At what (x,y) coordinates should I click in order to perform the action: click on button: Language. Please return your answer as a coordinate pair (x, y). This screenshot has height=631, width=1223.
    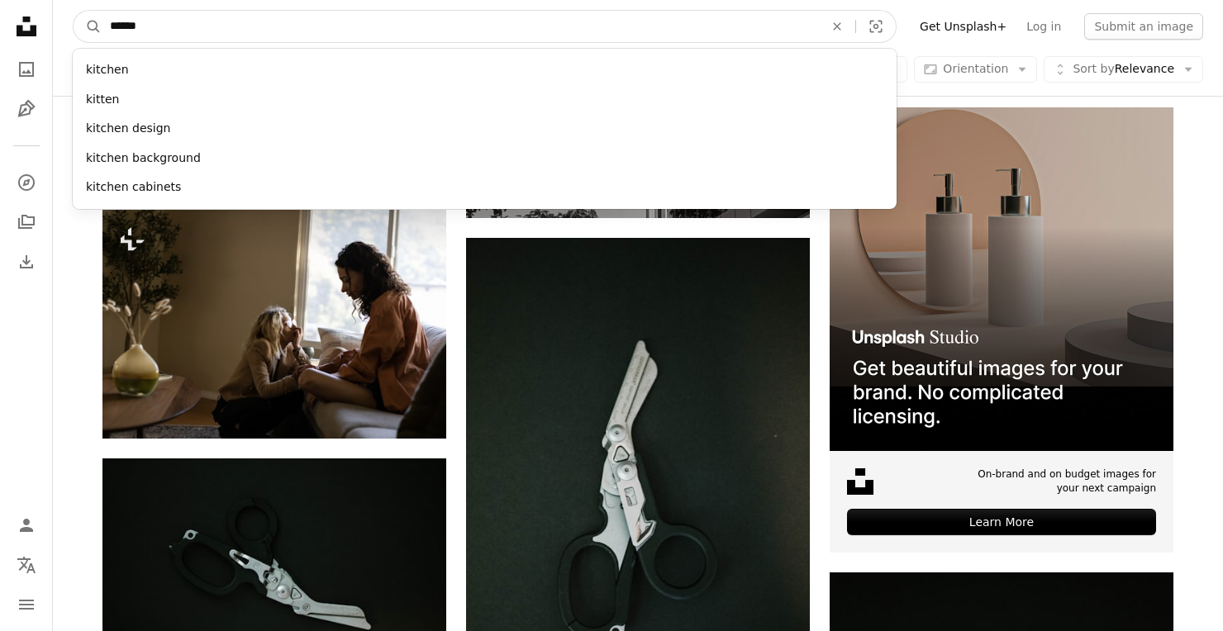
    Looking at the image, I should click on (26, 565).